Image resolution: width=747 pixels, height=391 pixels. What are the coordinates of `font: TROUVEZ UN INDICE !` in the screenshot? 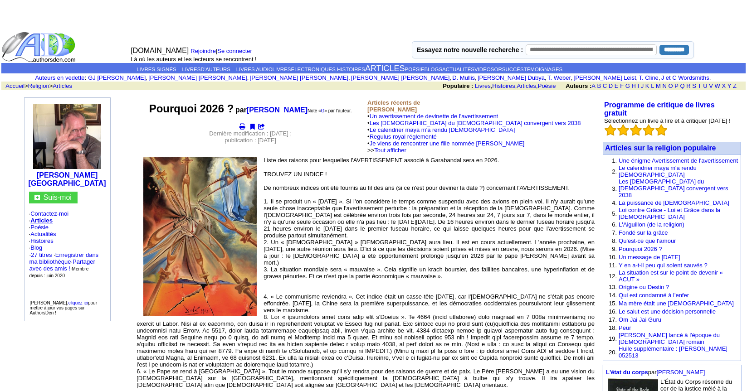 It's located at (295, 174).